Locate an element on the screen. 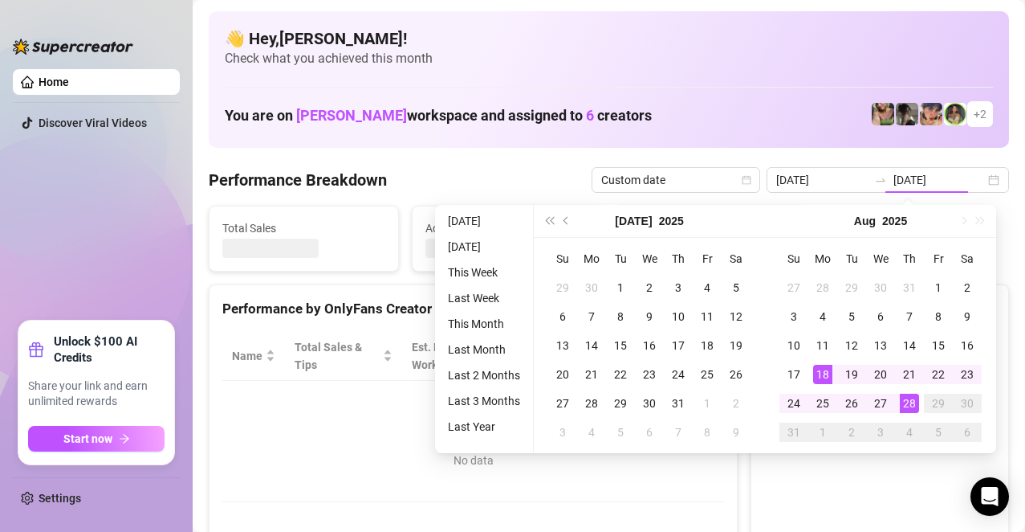 The width and height of the screenshot is (1025, 532). div: Performance by OnlyFans Creator is located at coordinates (473, 308).